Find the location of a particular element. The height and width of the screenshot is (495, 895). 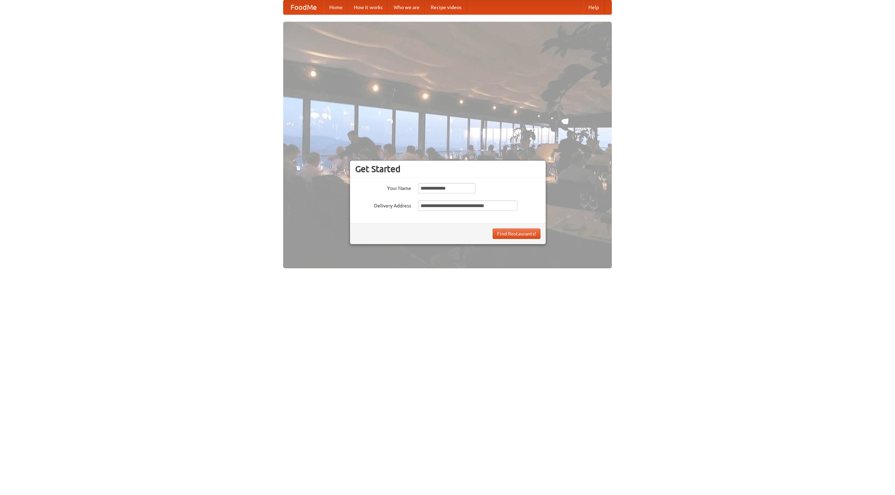

a: Who we are is located at coordinates (406, 7).